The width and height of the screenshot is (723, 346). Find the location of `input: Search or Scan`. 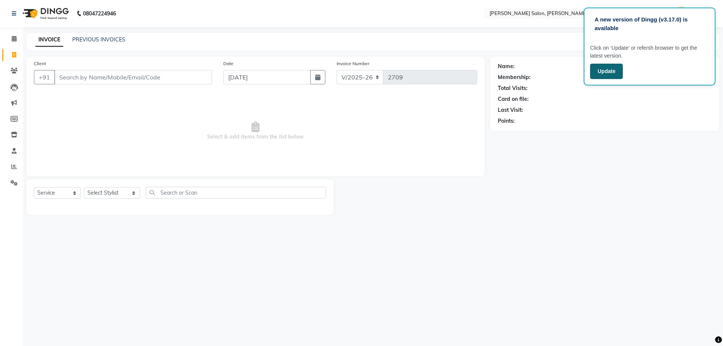

input: Search or Scan is located at coordinates (236, 192).